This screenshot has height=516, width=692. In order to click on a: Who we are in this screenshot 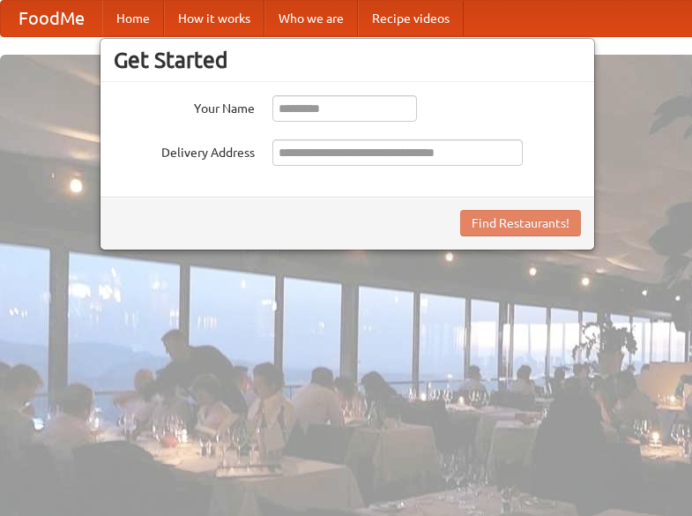, I will do `click(311, 19)`.